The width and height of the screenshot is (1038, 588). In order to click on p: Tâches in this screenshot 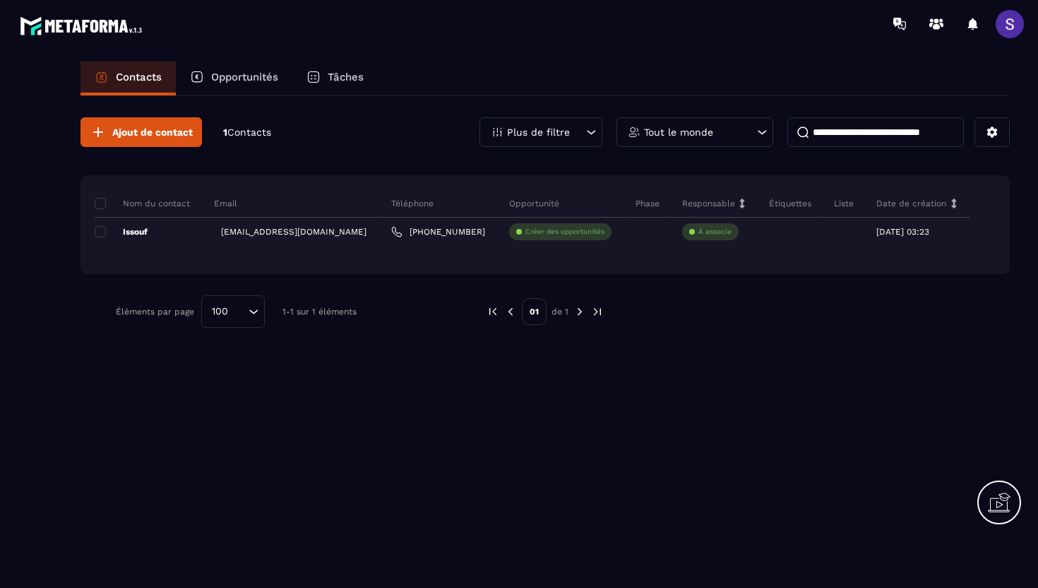, I will do `click(345, 77)`.